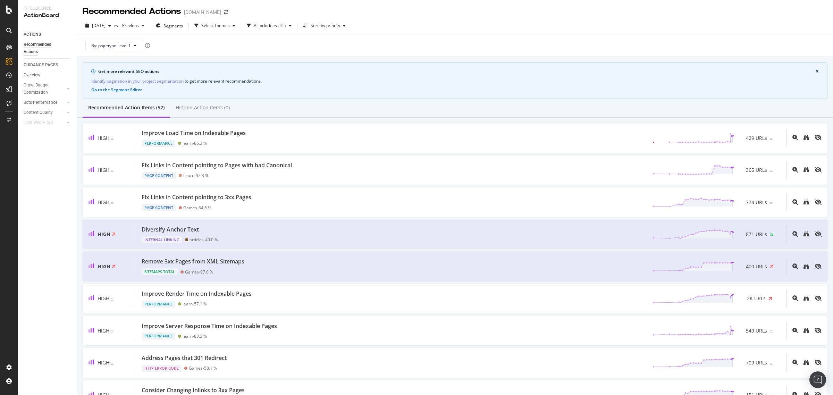 The image size is (833, 395). Describe the element at coordinates (133, 26) in the screenshot. I see `button: Previous` at that location.